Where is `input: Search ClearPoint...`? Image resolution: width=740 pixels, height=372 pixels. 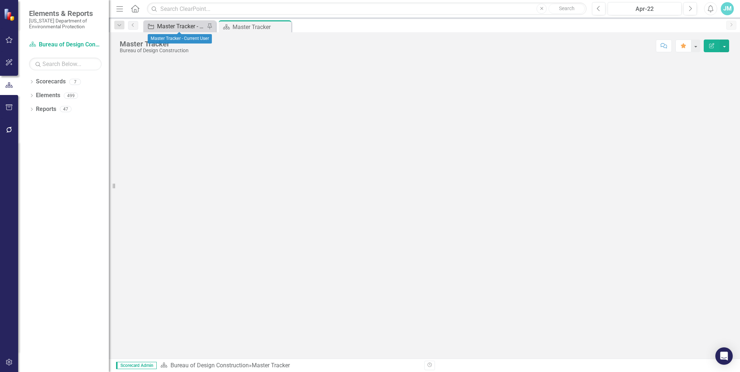
input: Search ClearPoint... is located at coordinates (367, 9).